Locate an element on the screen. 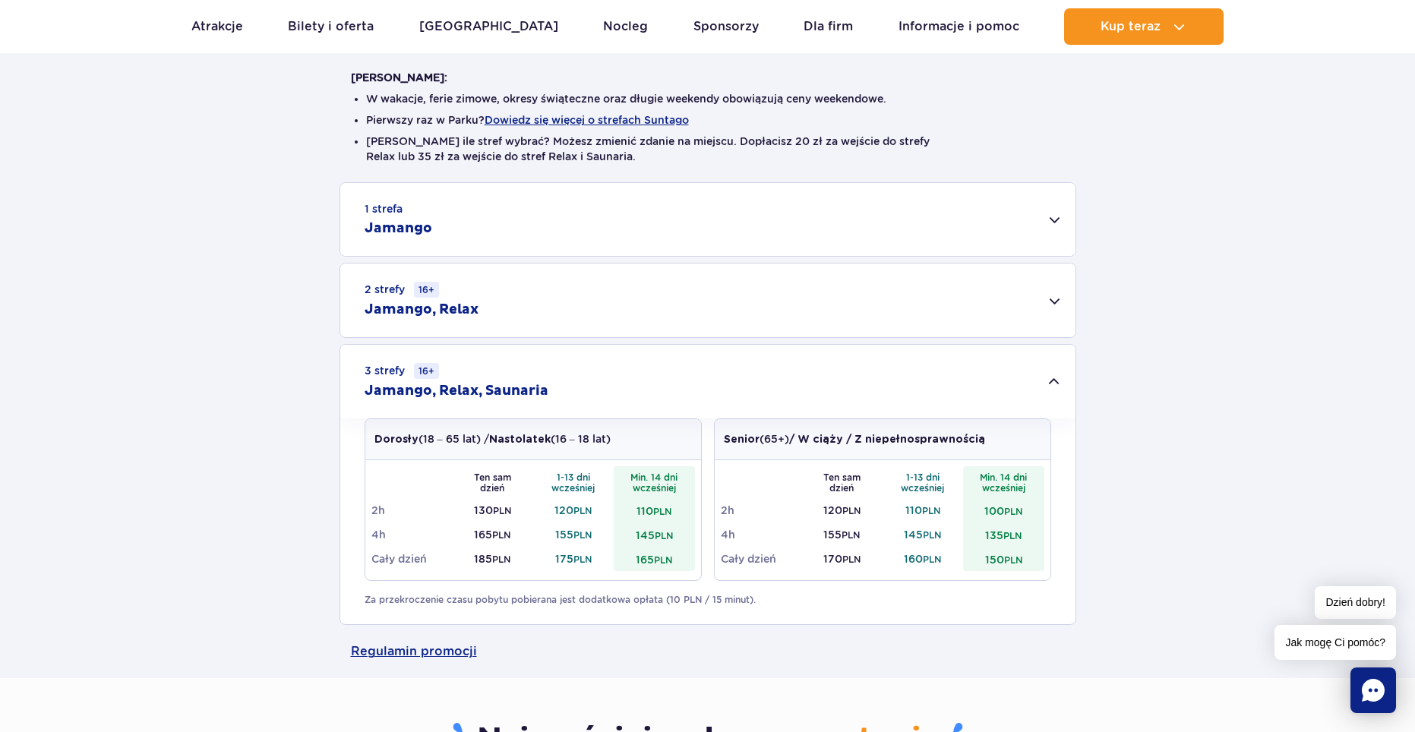 The height and width of the screenshot is (732, 1415). td: 175 is located at coordinates (573, 559).